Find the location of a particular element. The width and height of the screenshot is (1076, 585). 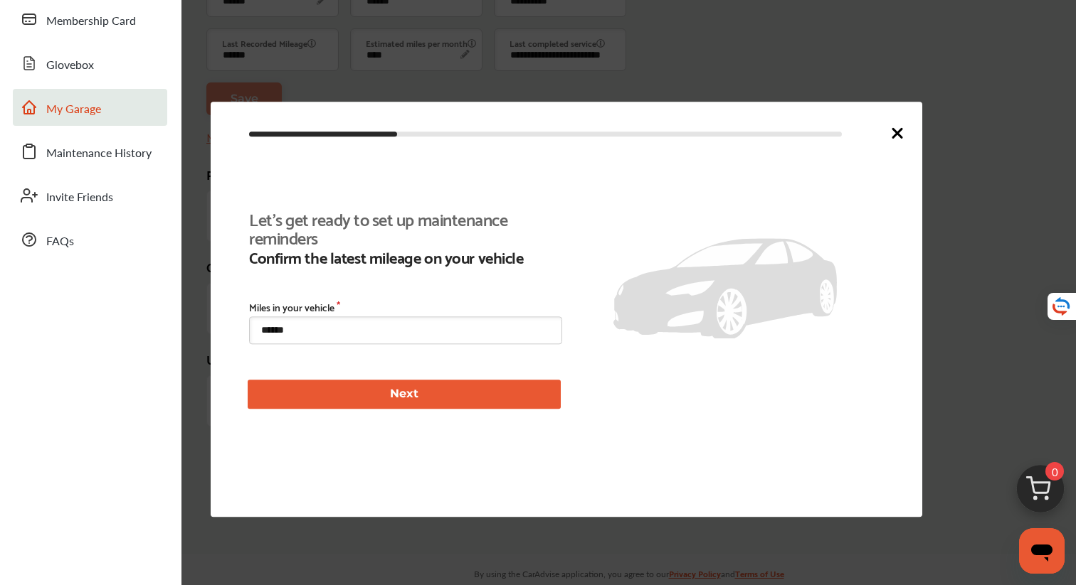

a: Membership Card is located at coordinates (90, 19).